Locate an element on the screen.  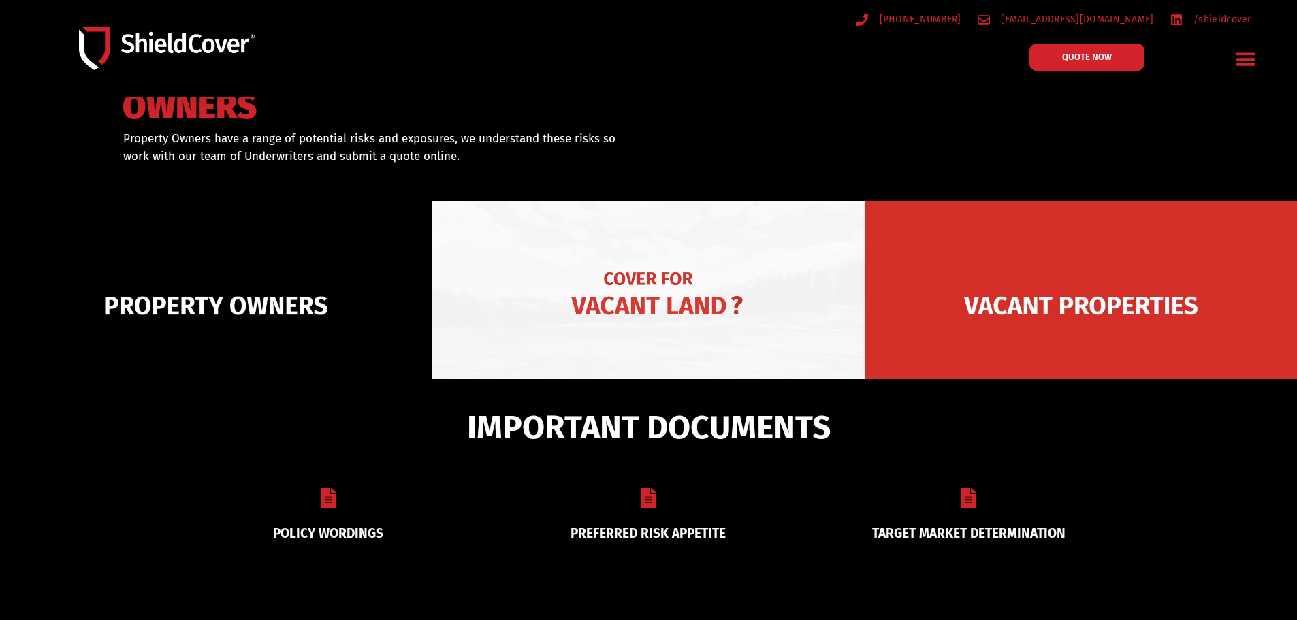
img: Vacant Land liability cover is located at coordinates (648, 306).